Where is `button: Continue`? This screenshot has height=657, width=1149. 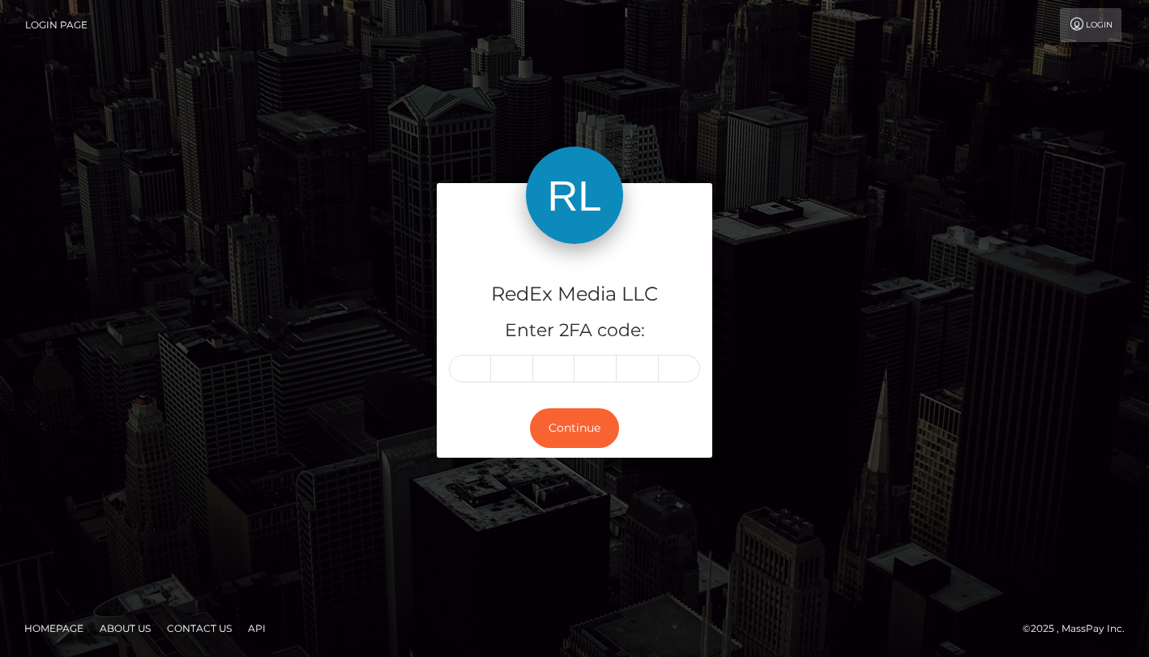
button: Continue is located at coordinates (575, 428).